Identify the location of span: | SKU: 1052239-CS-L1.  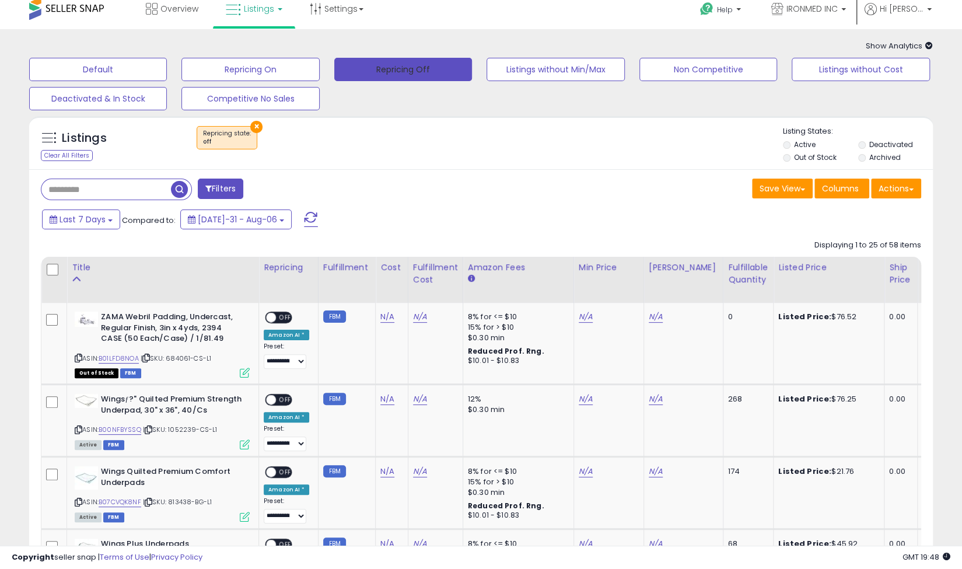
(180, 429).